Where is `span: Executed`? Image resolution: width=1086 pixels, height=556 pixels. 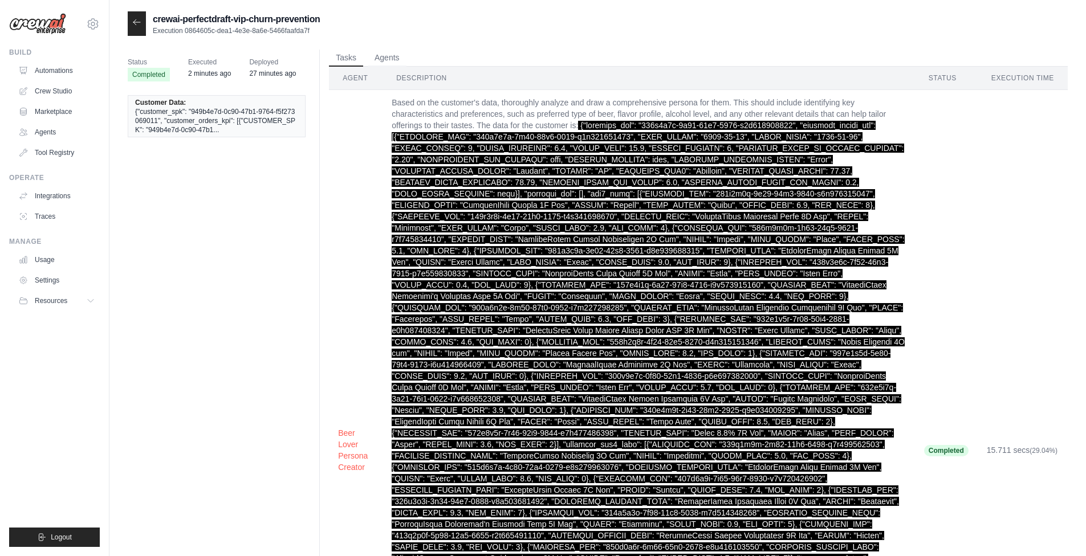 span: Executed is located at coordinates (209, 62).